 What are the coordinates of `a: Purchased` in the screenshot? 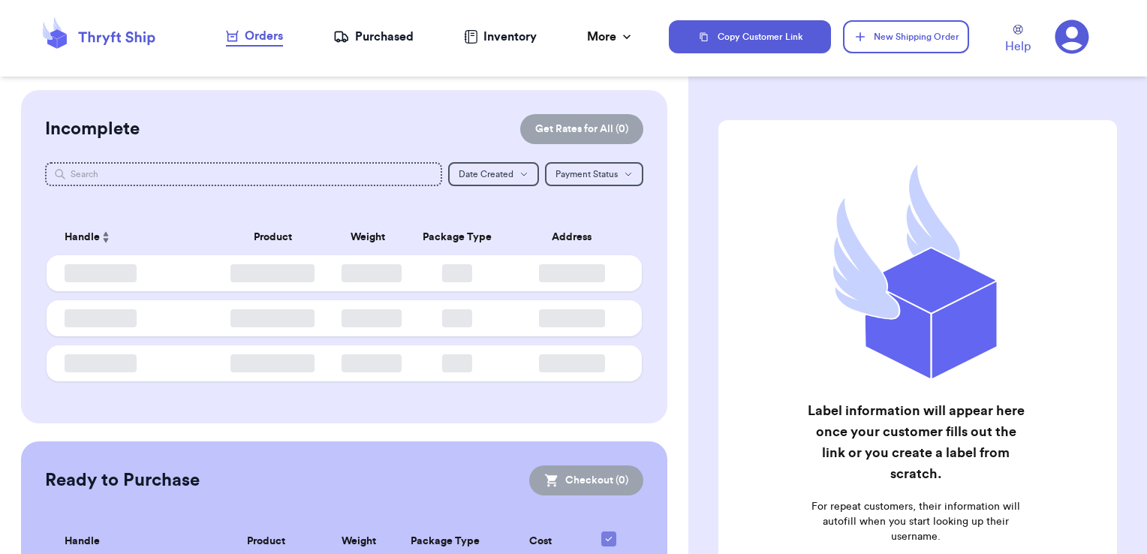 It's located at (373, 37).